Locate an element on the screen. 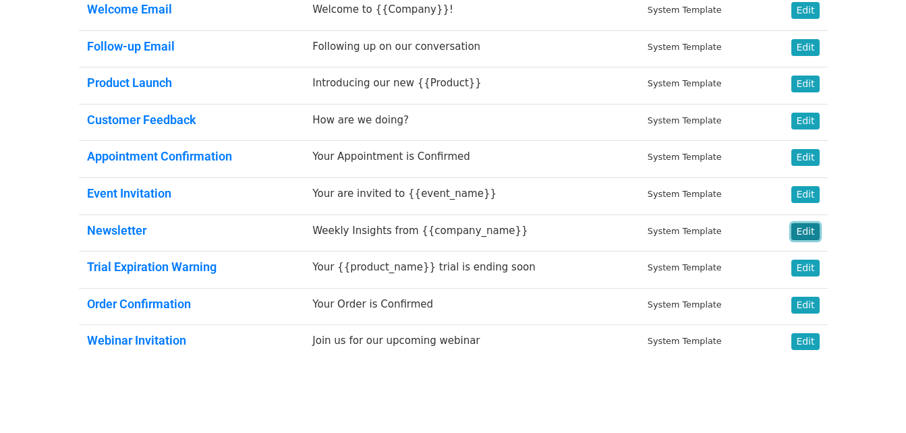 This screenshot has height=433, width=906. td: How are we doing? is located at coordinates (472, 122).